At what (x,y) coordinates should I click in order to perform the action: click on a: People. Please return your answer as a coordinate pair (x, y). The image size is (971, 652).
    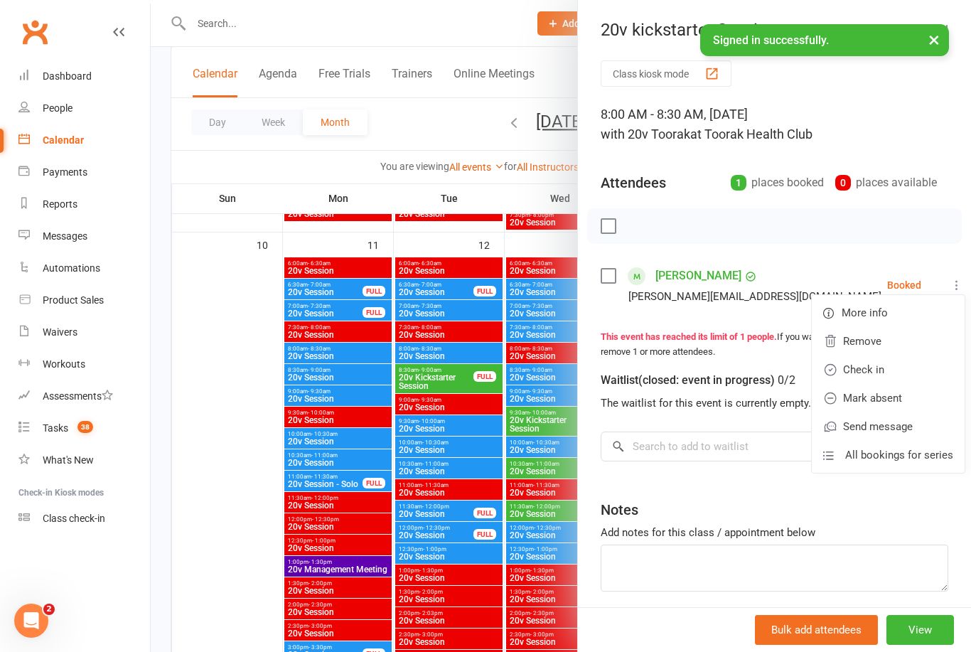
    Looking at the image, I should click on (84, 108).